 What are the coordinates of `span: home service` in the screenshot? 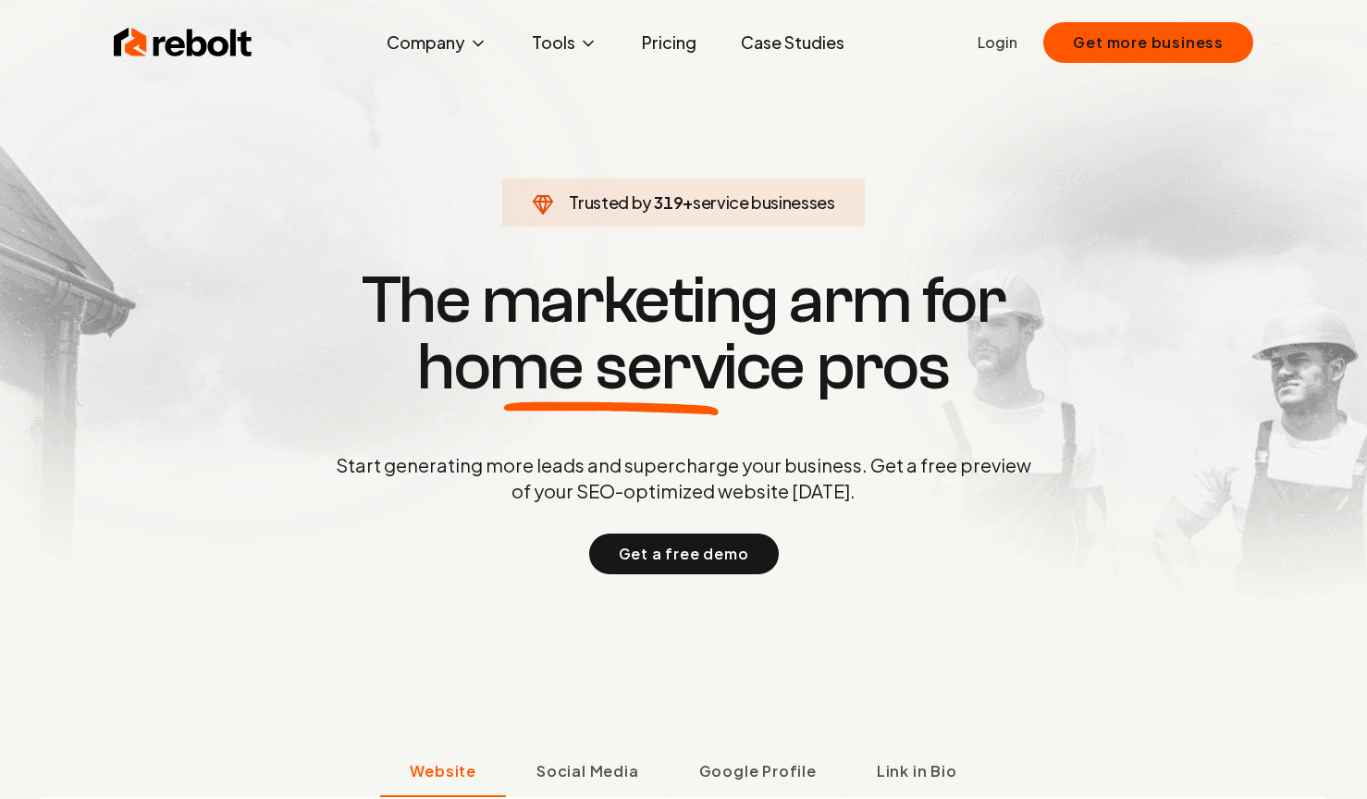 It's located at (611, 367).